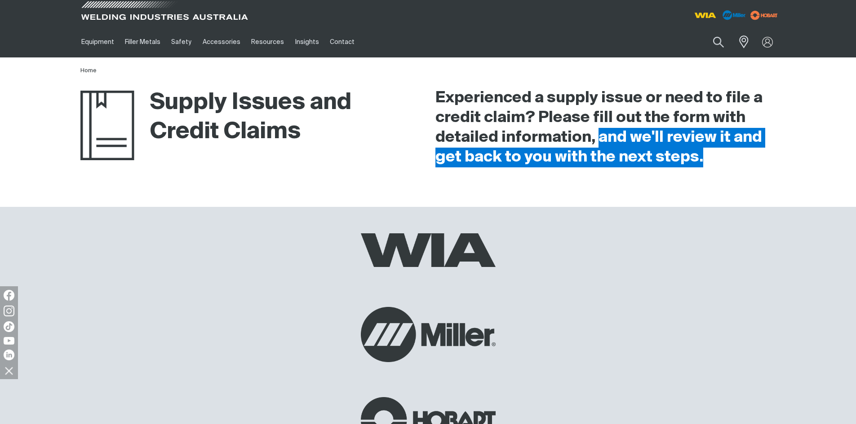 This screenshot has height=424, width=856. I want to click on a: Safety, so click(181, 42).